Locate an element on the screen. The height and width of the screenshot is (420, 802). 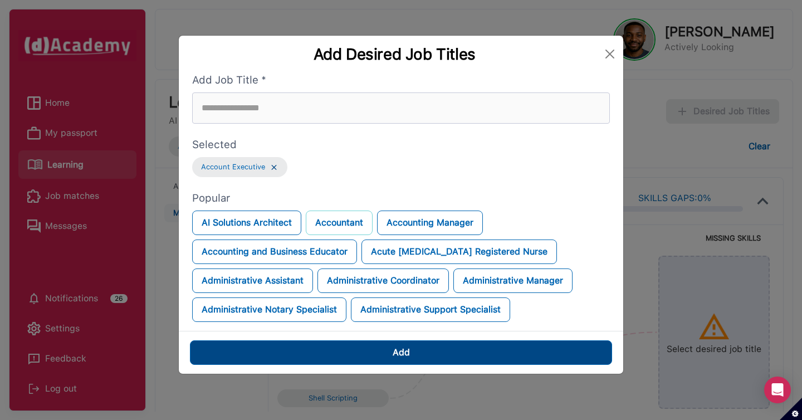
button: Administrative Coordinator is located at coordinates (383, 281).